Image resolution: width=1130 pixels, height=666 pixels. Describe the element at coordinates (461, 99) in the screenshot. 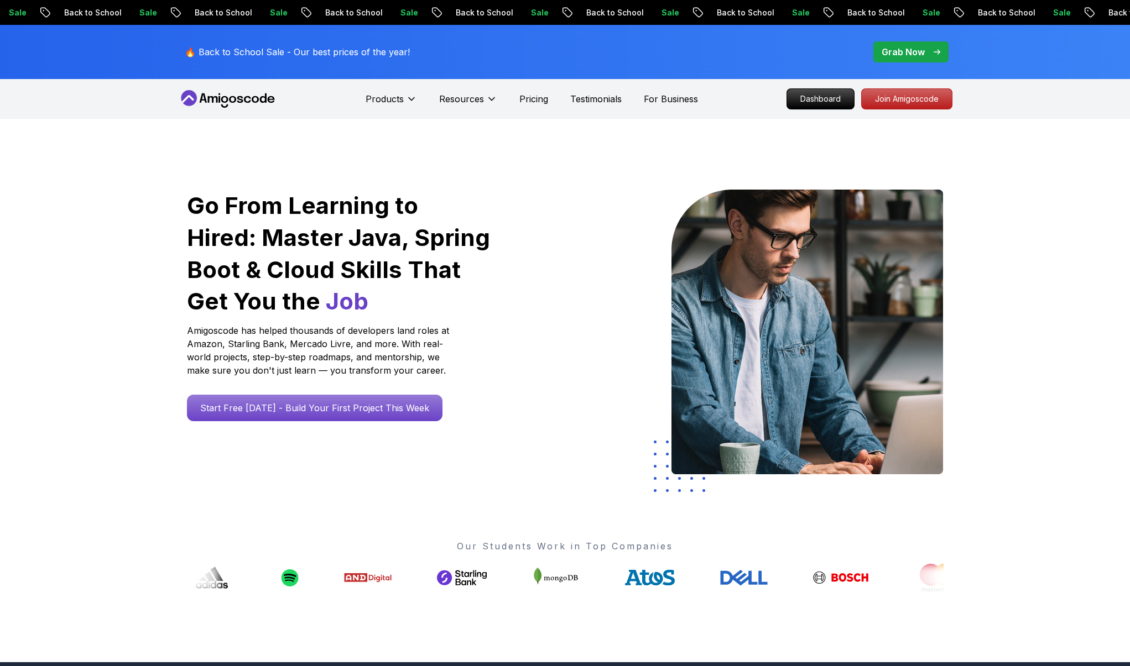

I see `p: Resources` at that location.